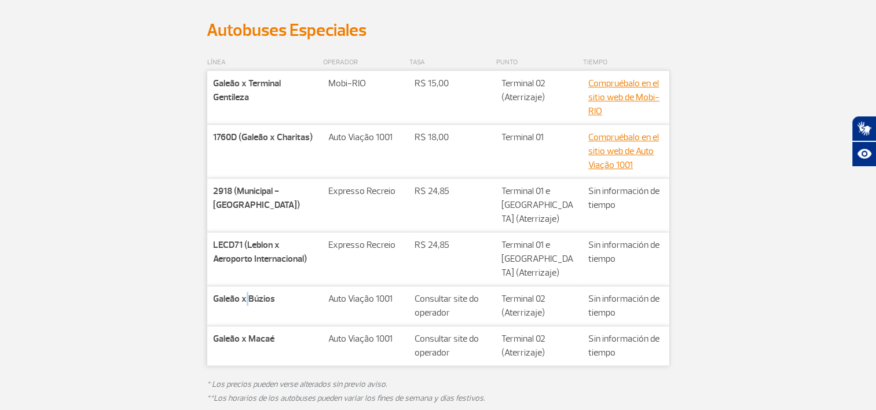 This screenshot has width=876, height=410. I want to click on div: Plugin de acessibilidade da Hand Talk., so click(863, 141).